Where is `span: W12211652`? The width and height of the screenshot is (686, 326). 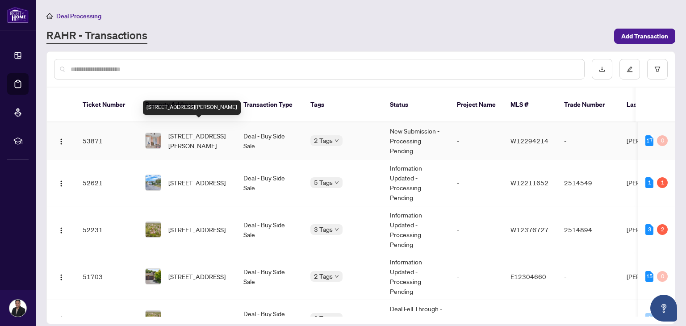
span: W12211652 is located at coordinates (529, 183).